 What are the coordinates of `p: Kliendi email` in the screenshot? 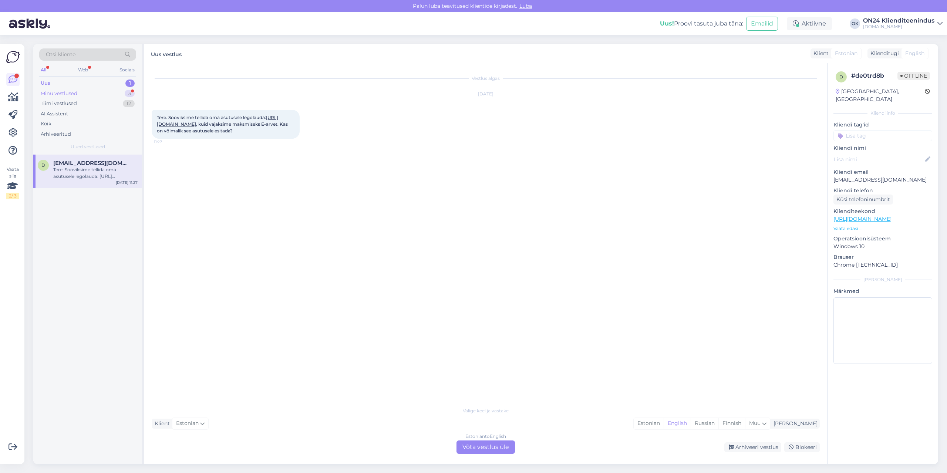 It's located at (883, 172).